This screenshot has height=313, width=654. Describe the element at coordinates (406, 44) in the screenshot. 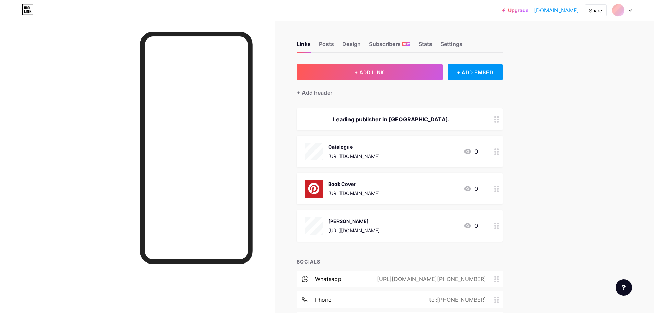

I see `span: NEW` at that location.